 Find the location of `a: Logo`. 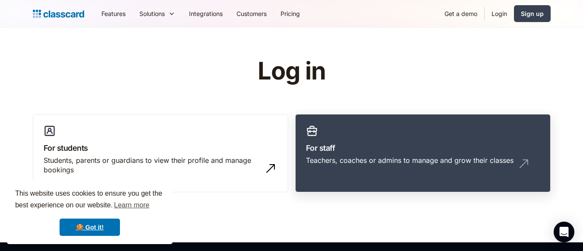

a: Logo is located at coordinates (58, 14).